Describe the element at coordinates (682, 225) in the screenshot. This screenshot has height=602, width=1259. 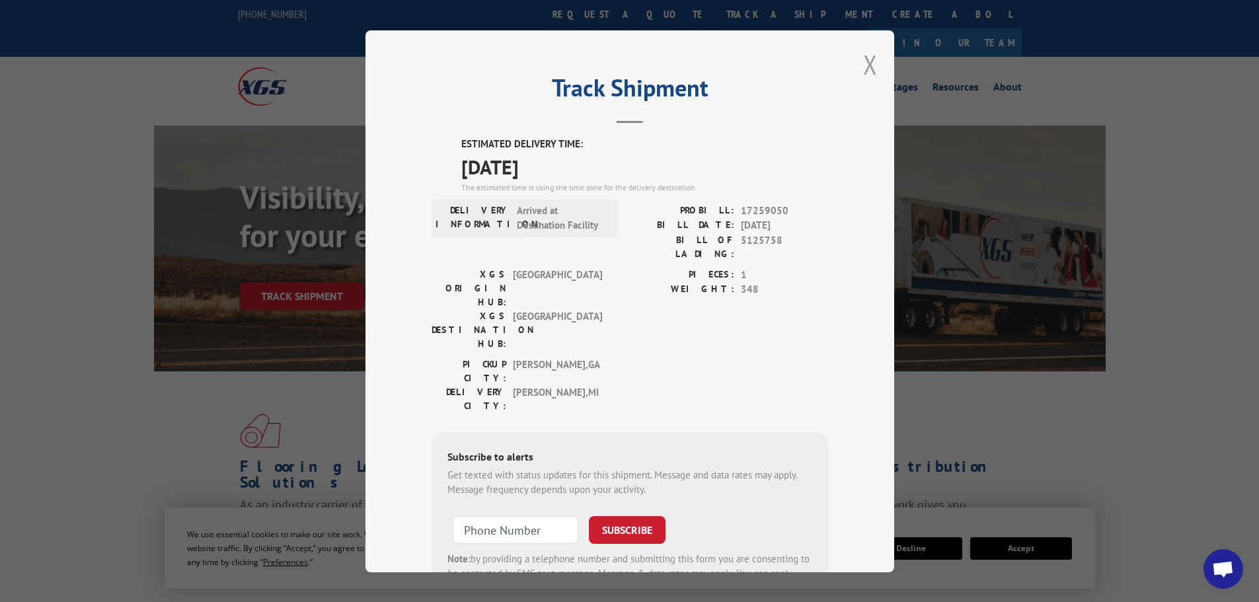
I see `label: BILL DATE:` at that location.